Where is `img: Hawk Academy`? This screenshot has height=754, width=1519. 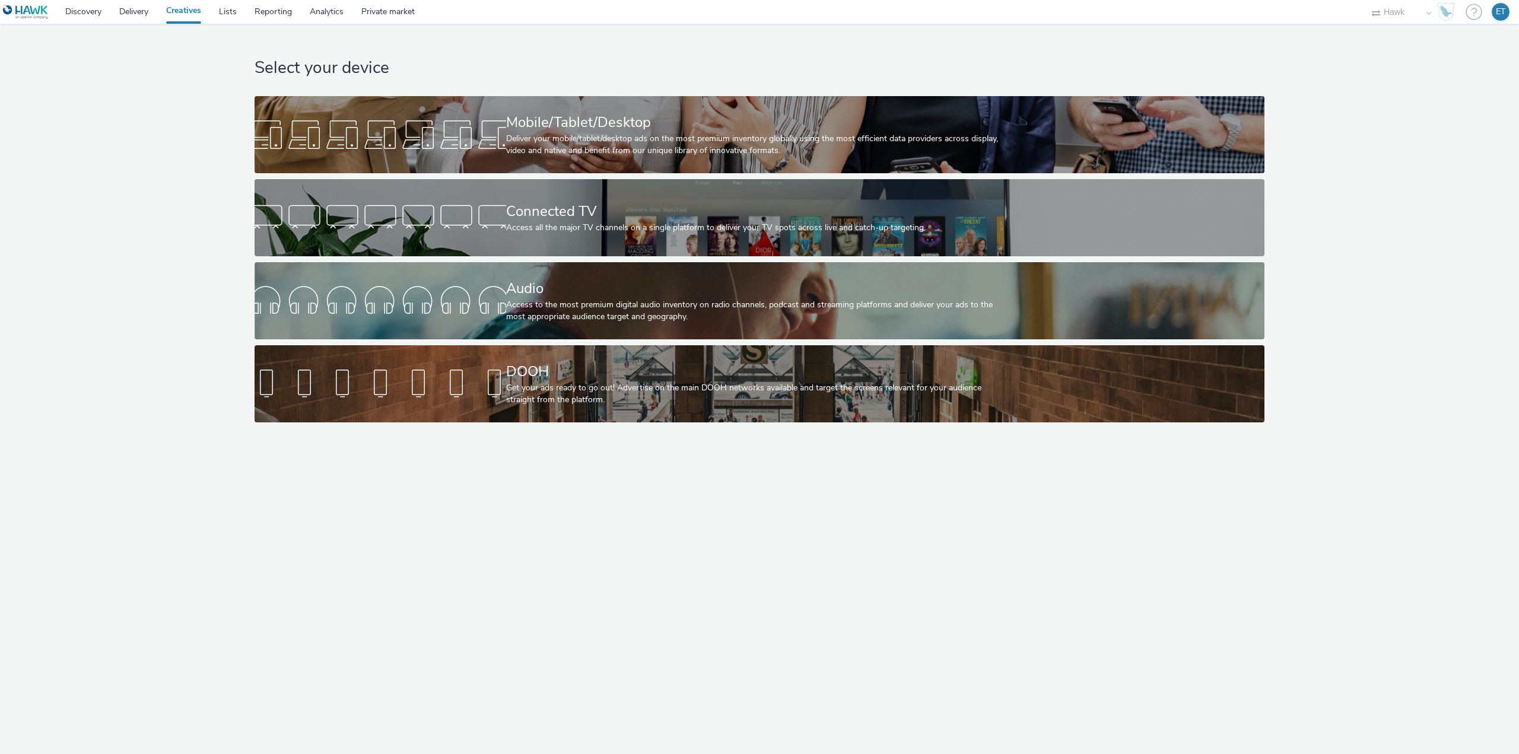 img: Hawk Academy is located at coordinates (1446, 12).